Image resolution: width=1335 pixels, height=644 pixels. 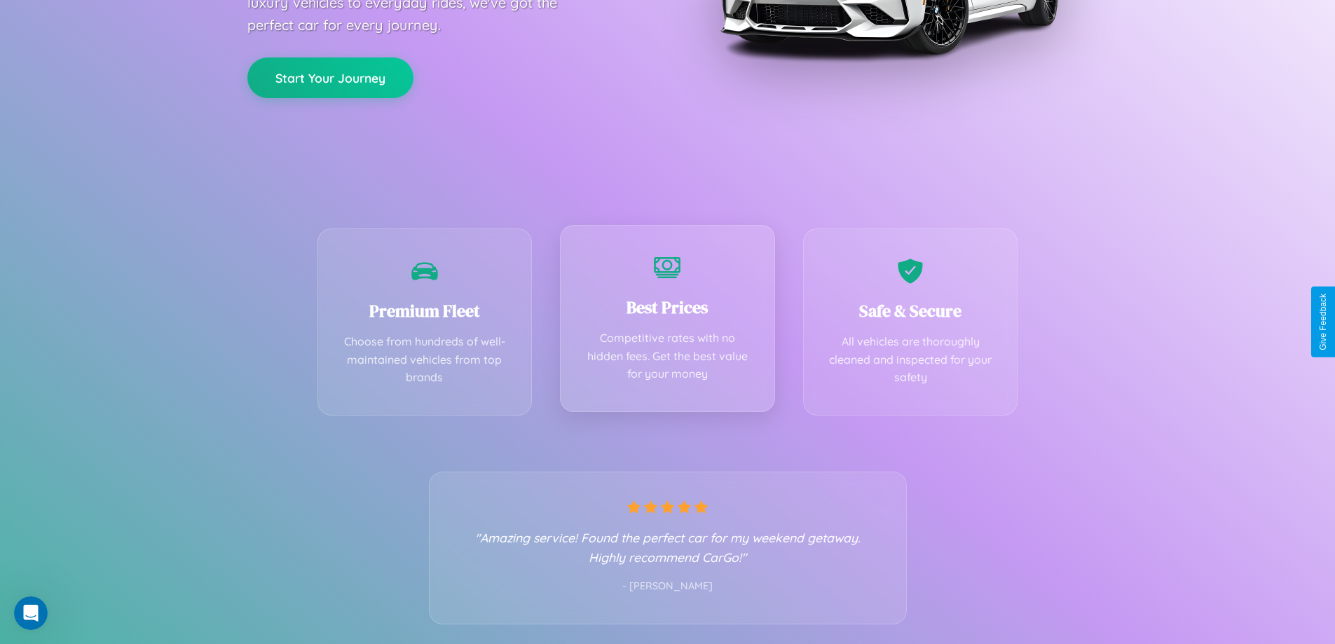 What do you see at coordinates (425, 360) in the screenshot?
I see `p: Choose from hundreds of well-maintained vehicles from top brands` at bounding box center [425, 360].